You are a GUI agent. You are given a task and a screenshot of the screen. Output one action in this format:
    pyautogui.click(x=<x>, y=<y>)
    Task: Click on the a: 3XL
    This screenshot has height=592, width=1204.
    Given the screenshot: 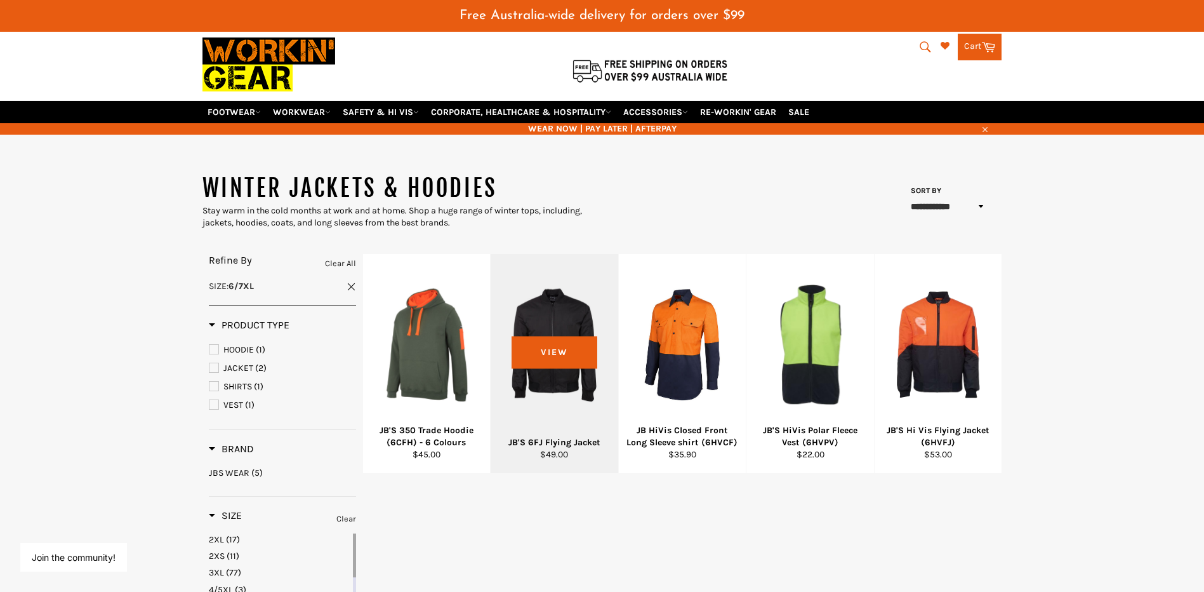 What is the action you would take?
    pyautogui.click(x=279, y=572)
    